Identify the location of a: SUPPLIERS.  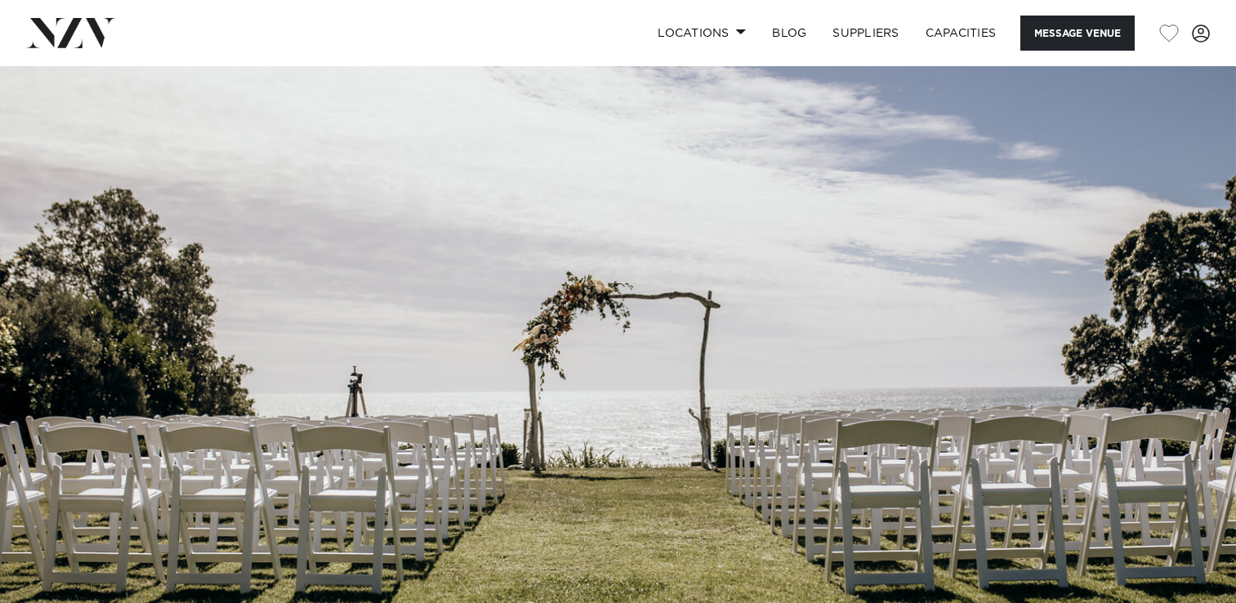
(865, 33).